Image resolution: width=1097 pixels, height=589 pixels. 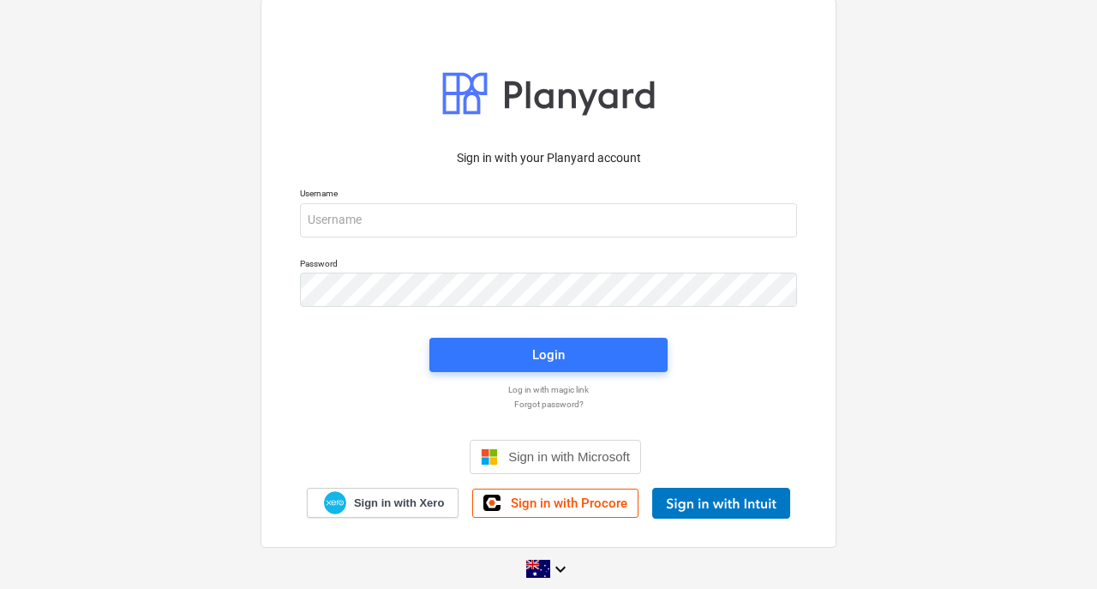 What do you see at coordinates (335, 502) in the screenshot?
I see `img: Xero logo` at bounding box center [335, 502].